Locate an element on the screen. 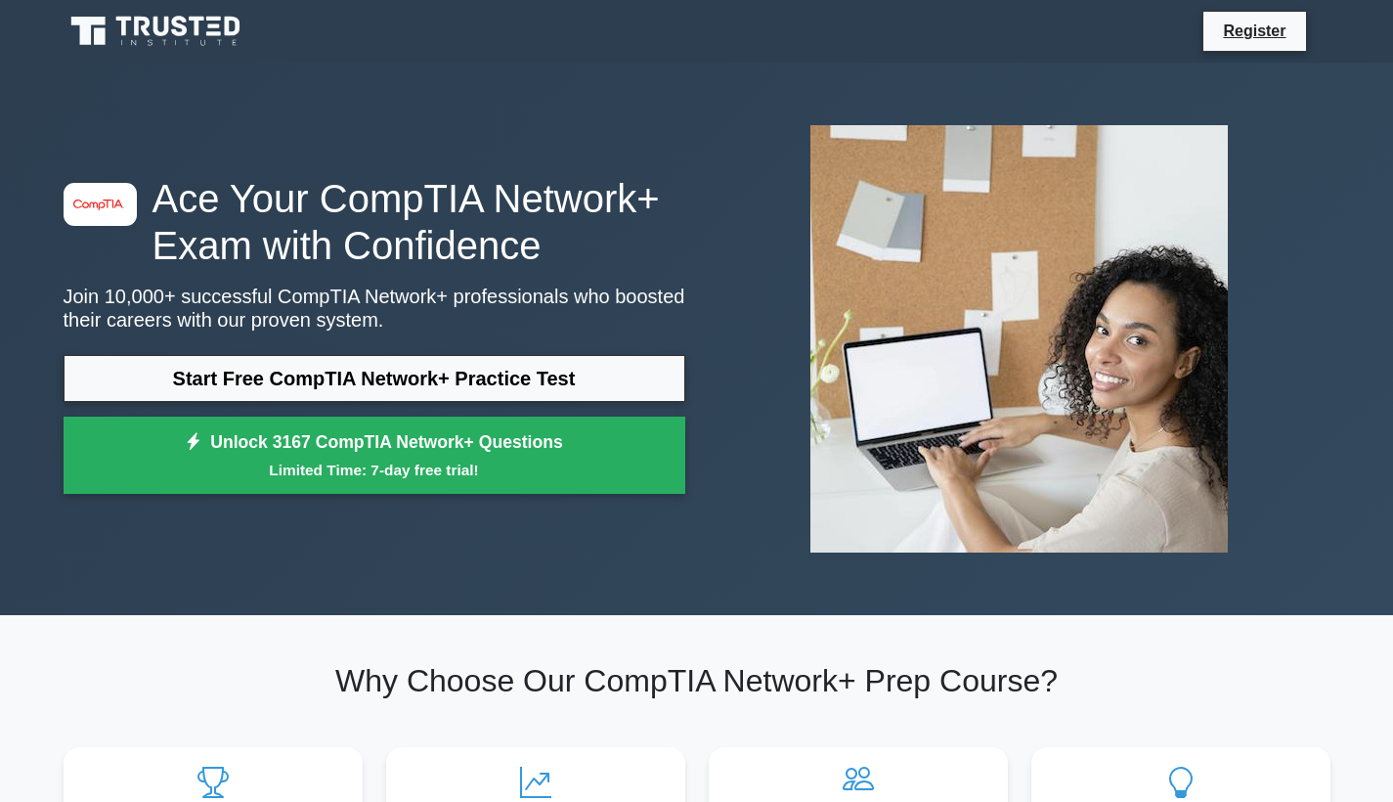 This screenshot has height=802, width=1393. h1: Ace Your CompTIA Network+ Exam with Confidence is located at coordinates (374, 222).